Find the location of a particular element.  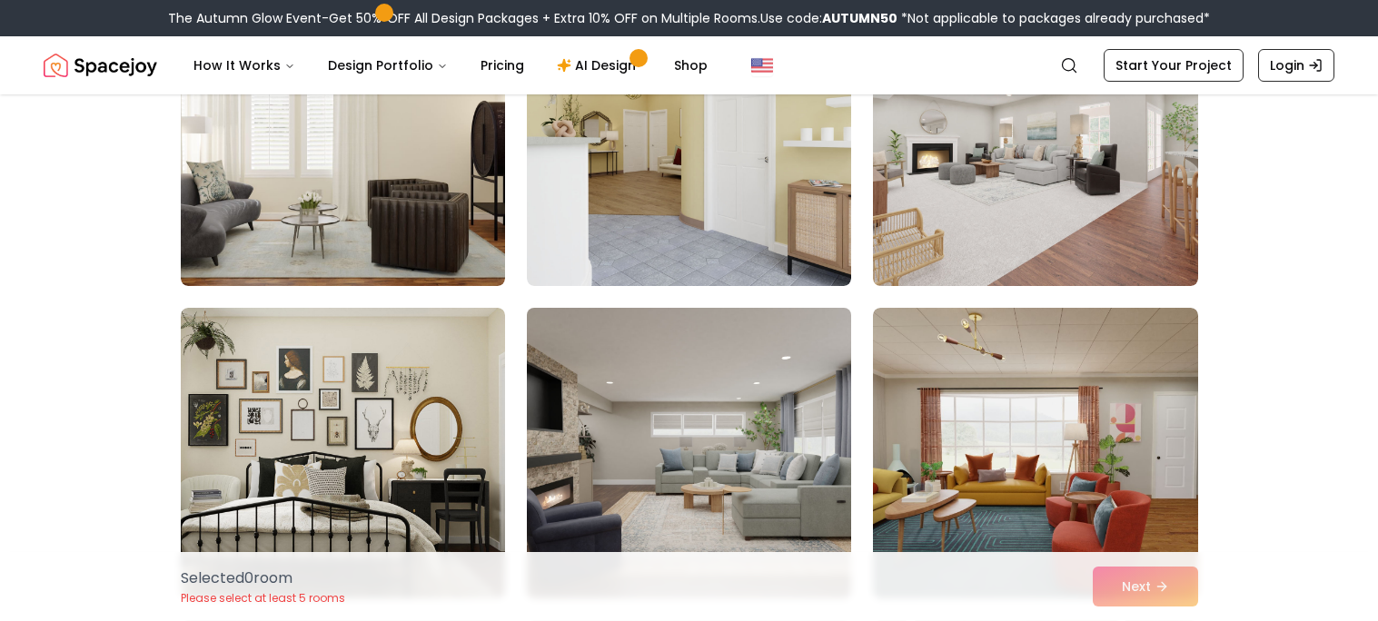

img: Room room-13 is located at coordinates (342, 453).